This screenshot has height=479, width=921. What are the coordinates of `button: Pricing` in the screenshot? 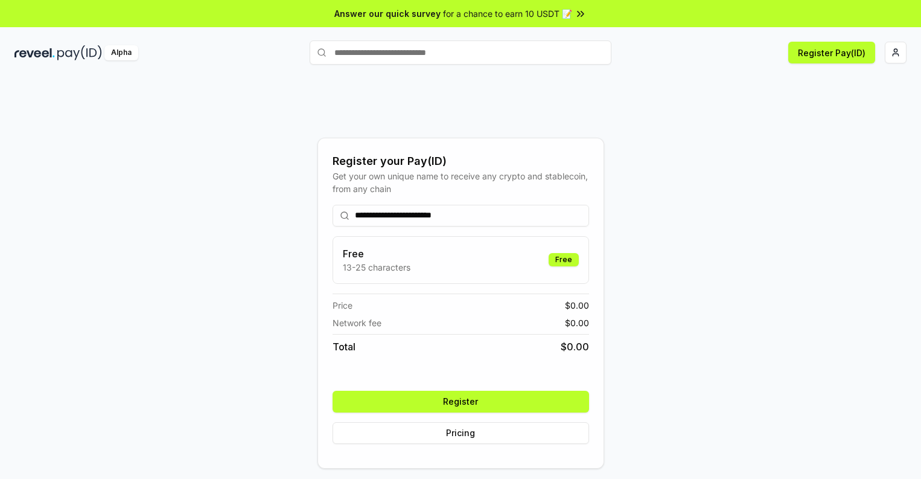 It's located at (461, 433).